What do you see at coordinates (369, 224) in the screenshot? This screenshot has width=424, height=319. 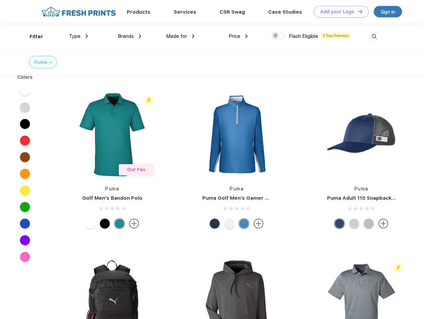 I see `div: Quarry with Brt Whit` at bounding box center [369, 224].